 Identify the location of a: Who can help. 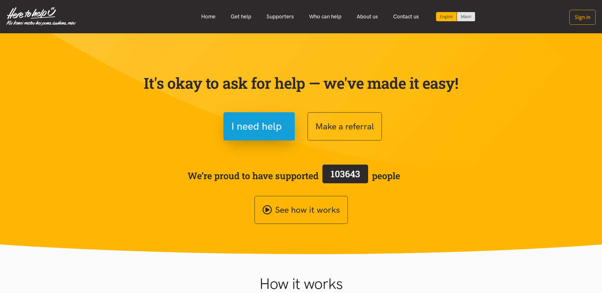
(325, 16).